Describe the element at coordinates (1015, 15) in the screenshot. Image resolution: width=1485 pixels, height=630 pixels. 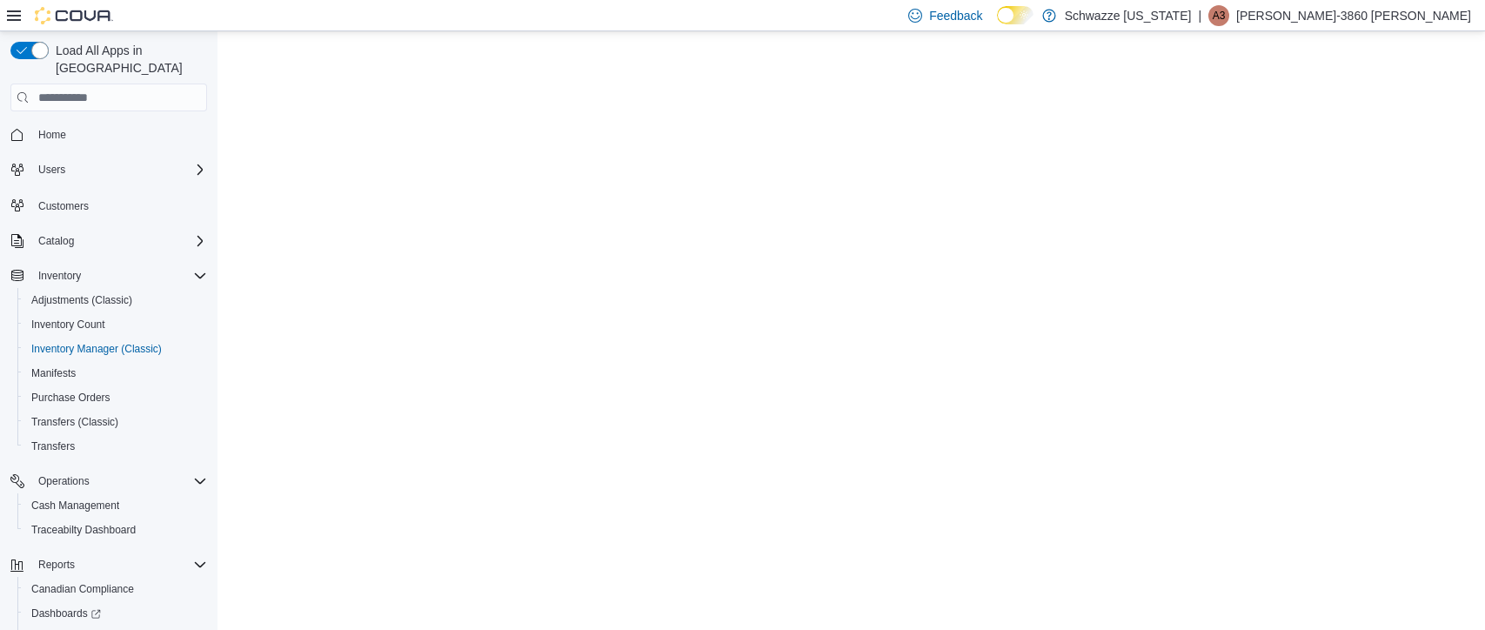
I see `input: Dark Mode` at that location.